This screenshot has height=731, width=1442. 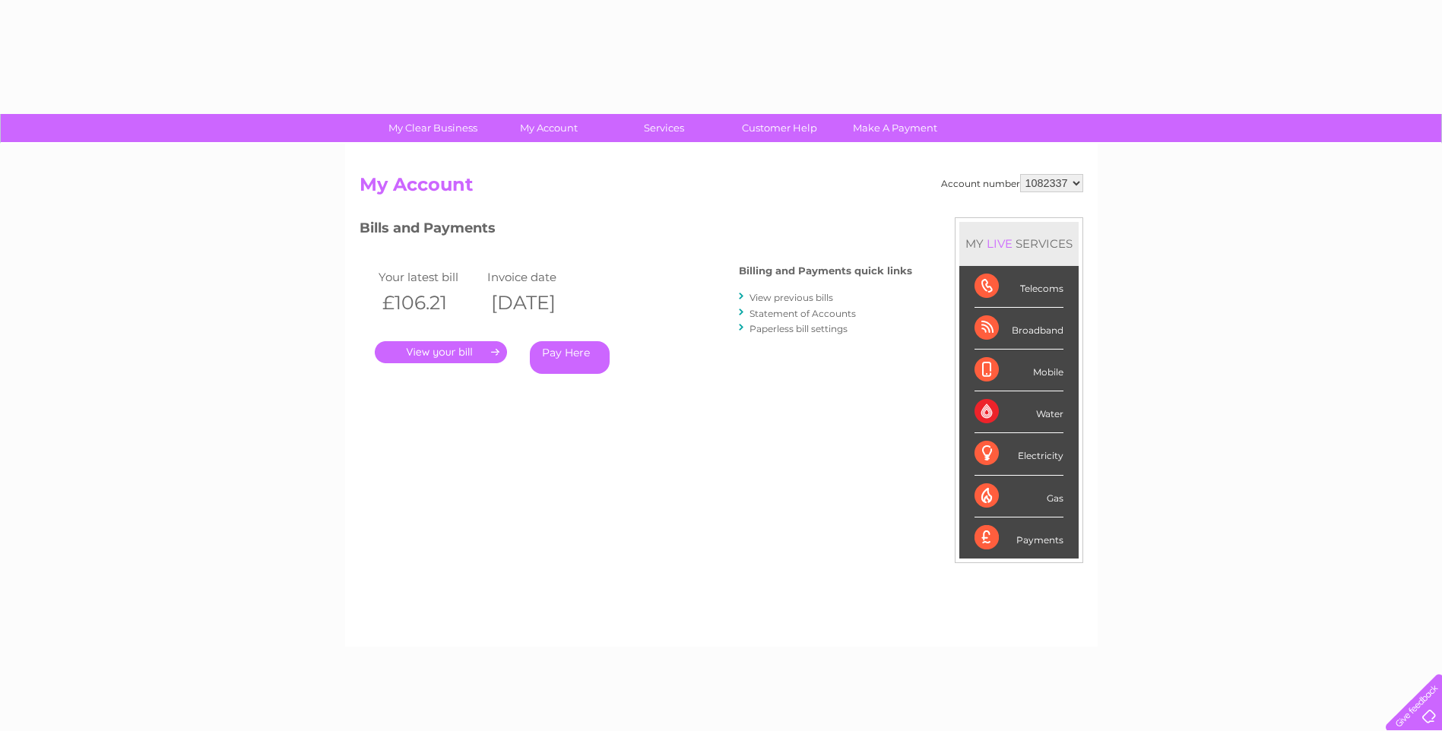 What do you see at coordinates (1019, 454) in the screenshot?
I see `div: Electricity` at bounding box center [1019, 454].